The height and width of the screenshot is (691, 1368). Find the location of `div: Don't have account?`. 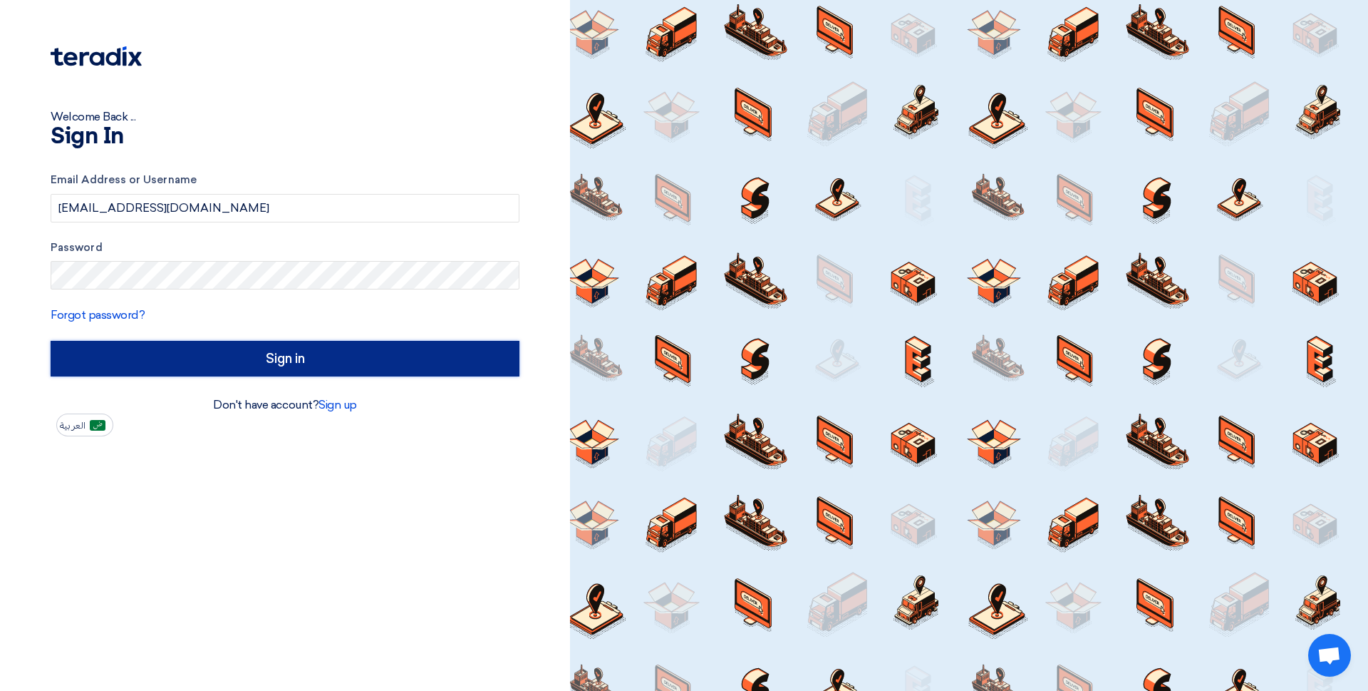

div: Don't have account? is located at coordinates (285, 405).